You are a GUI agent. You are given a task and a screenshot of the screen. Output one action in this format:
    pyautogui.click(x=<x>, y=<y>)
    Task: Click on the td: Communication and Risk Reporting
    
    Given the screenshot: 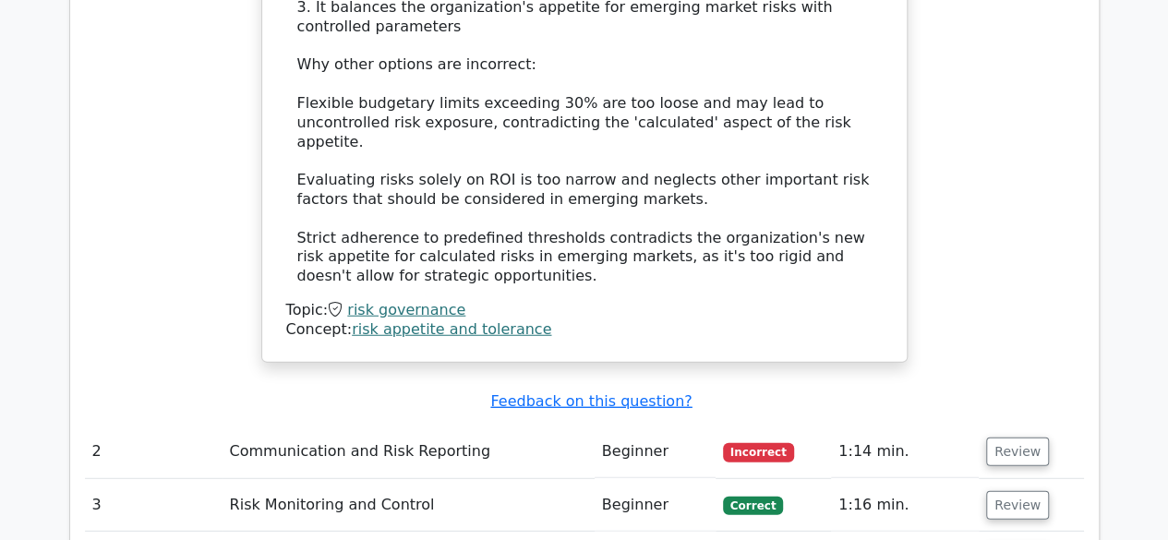 What is the action you would take?
    pyautogui.click(x=408, y=451)
    